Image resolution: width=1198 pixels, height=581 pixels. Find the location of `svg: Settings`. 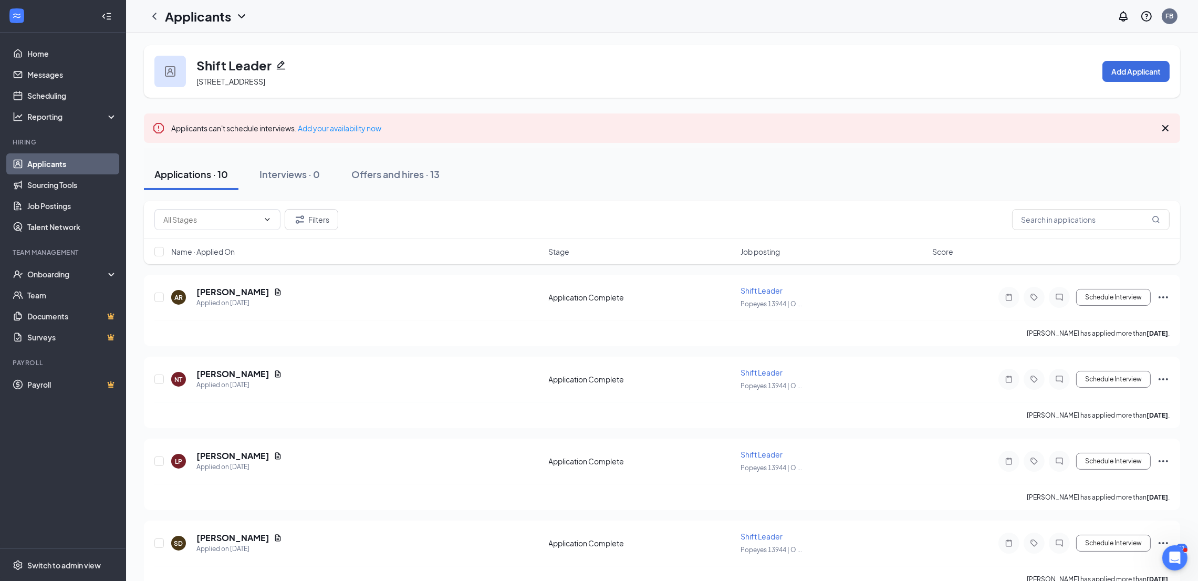

svg: Settings is located at coordinates (18, 565).